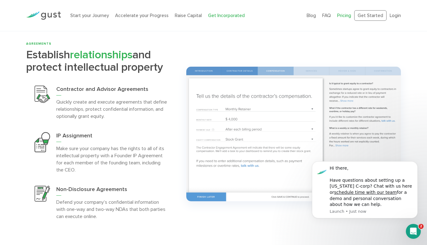  Describe the element at coordinates (326, 16) in the screenshot. I see `a: FAQ` at that location.